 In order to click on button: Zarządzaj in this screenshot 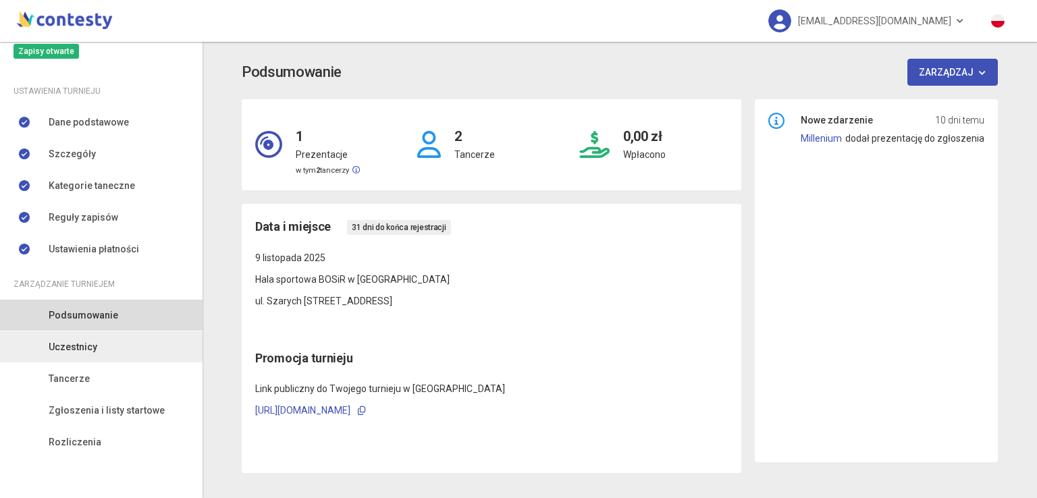, I will do `click(953, 72)`.